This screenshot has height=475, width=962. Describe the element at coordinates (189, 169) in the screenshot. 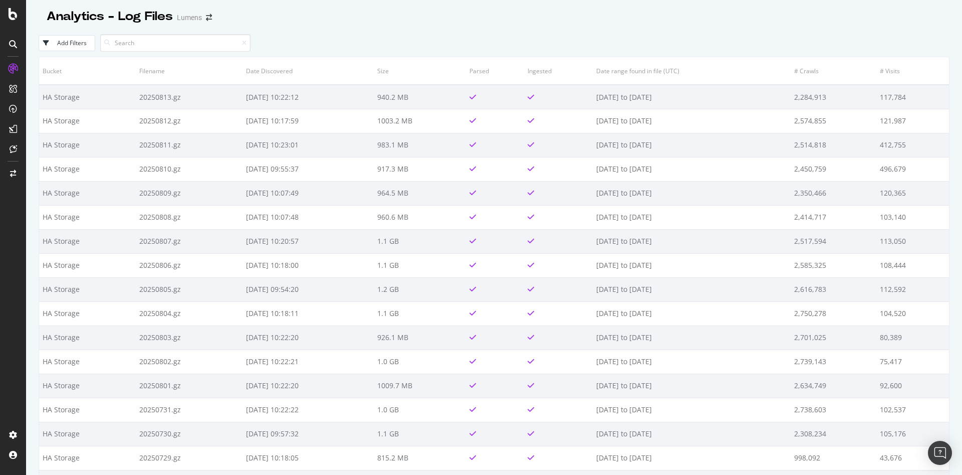

I see `td: 20250810.gz` at that location.